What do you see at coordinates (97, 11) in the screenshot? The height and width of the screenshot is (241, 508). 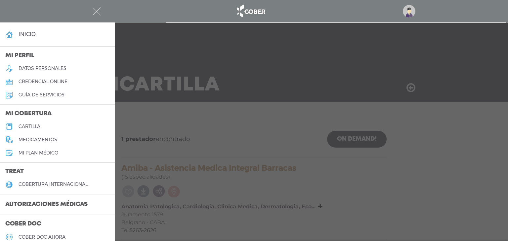 I see `img: Cober_menu-close-white.svg` at bounding box center [97, 11].